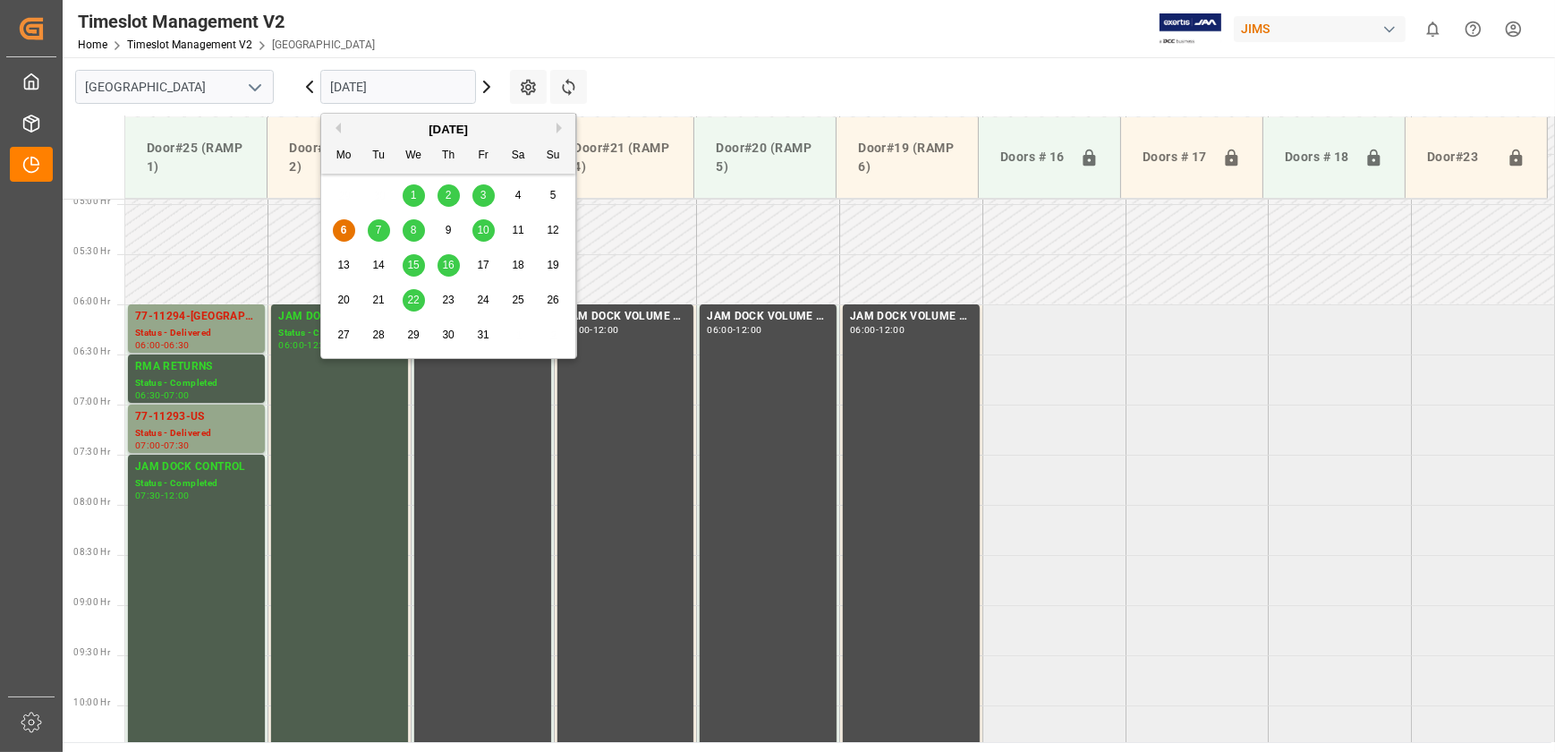 This screenshot has width=1555, height=752. Describe the element at coordinates (196, 417) in the screenshot. I see `div: 77-11293-US` at that location.